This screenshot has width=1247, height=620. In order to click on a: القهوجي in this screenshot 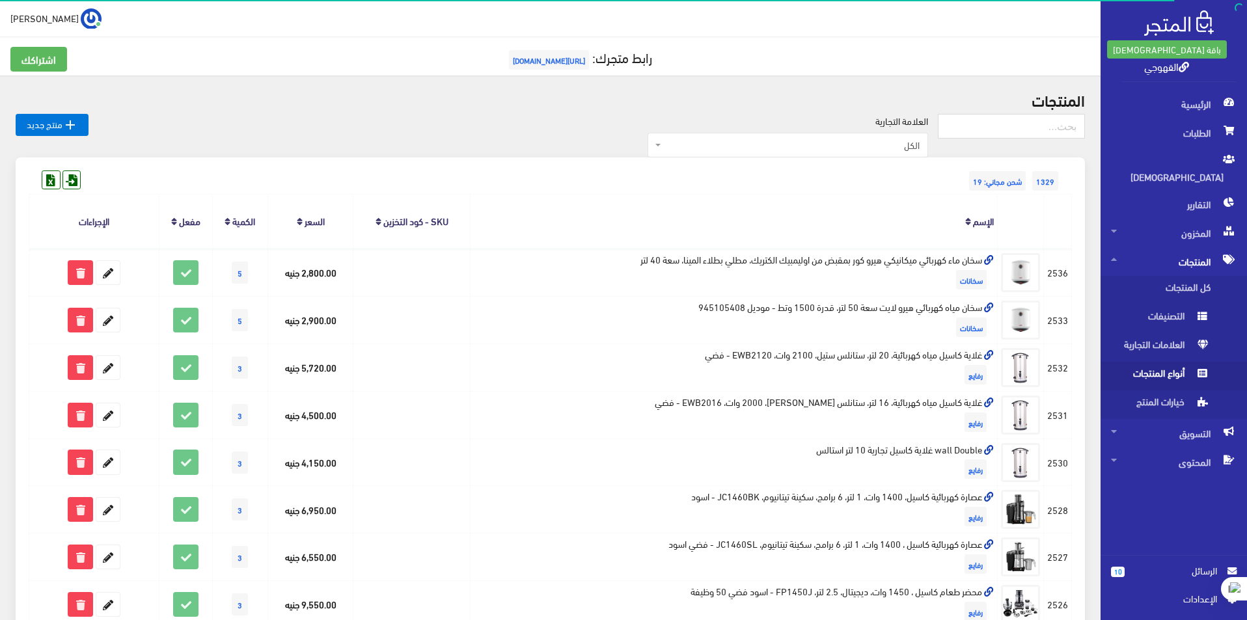, I will do `click(1166, 66)`.